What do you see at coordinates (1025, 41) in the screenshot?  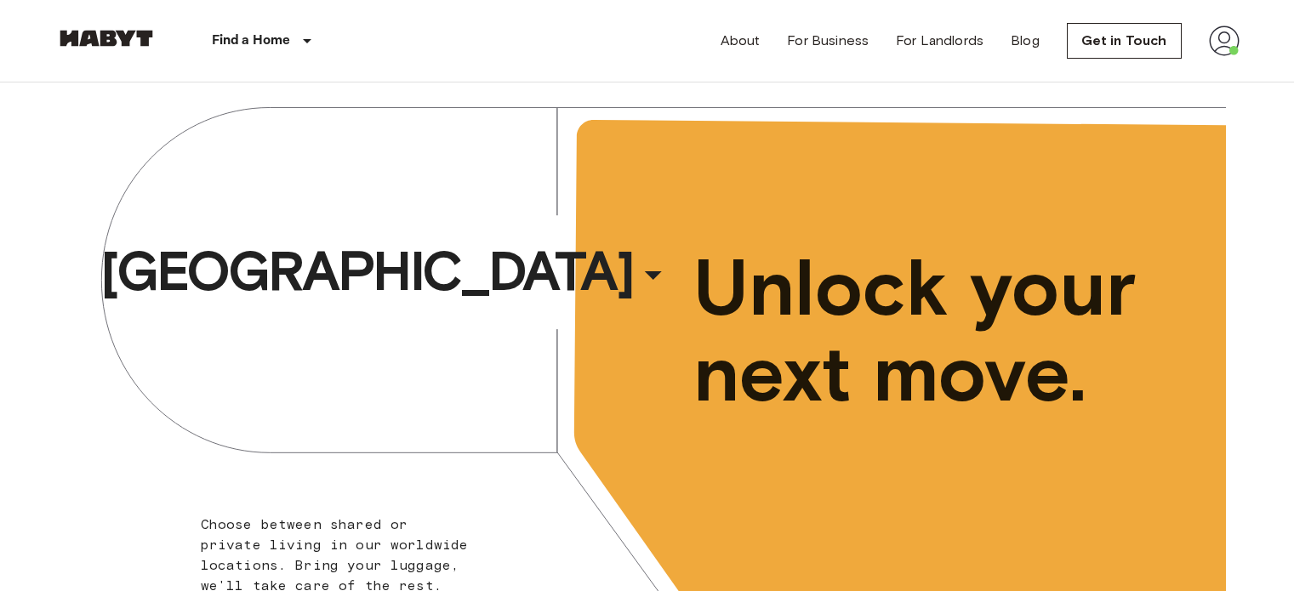 I see `a: Blog` at bounding box center [1025, 41].